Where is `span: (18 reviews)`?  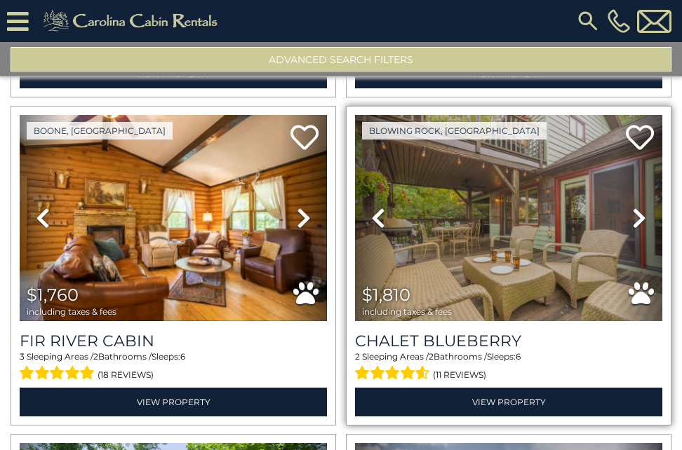 span: (18 reviews) is located at coordinates (126, 375).